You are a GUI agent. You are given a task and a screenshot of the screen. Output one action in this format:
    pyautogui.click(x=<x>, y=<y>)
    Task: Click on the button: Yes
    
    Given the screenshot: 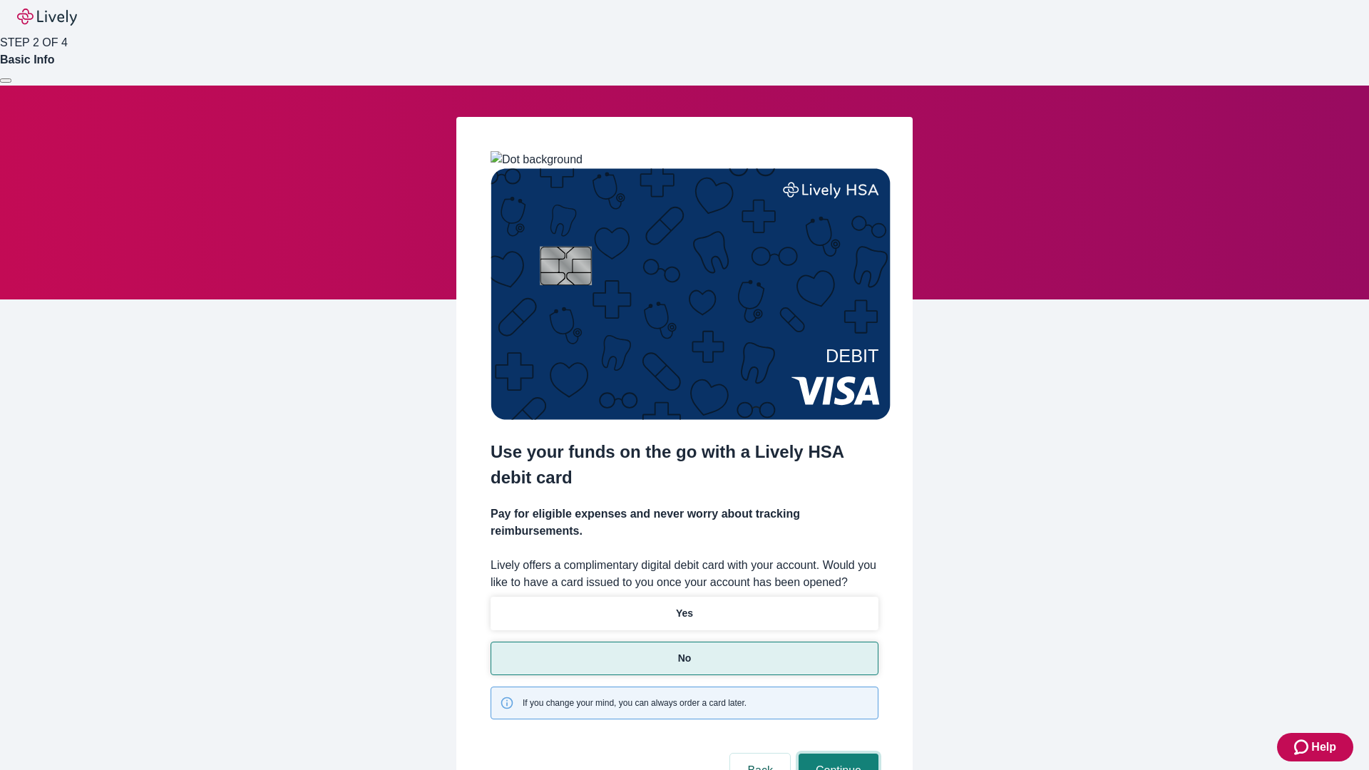 What is the action you would take?
    pyautogui.click(x=684, y=613)
    